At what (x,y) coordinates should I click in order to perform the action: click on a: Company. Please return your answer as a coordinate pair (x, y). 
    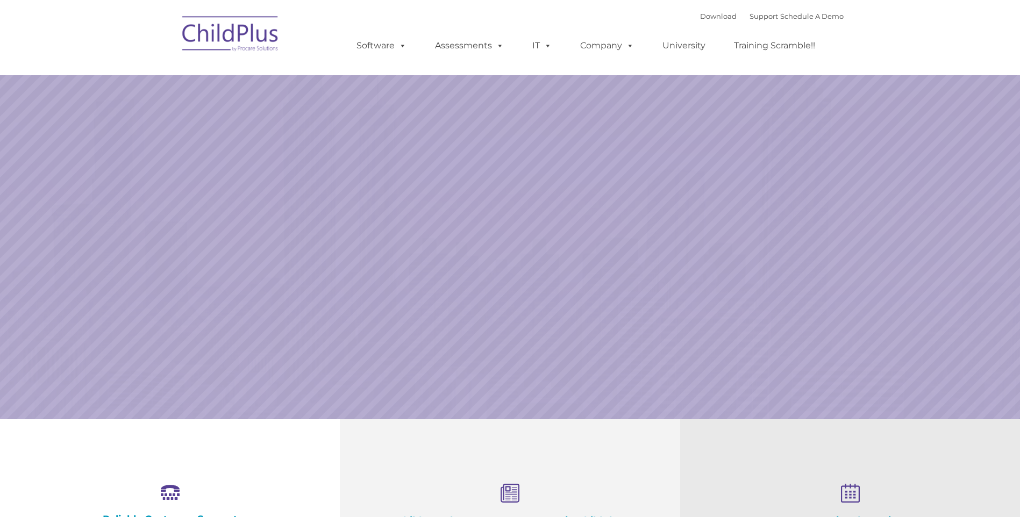
    Looking at the image, I should click on (607, 46).